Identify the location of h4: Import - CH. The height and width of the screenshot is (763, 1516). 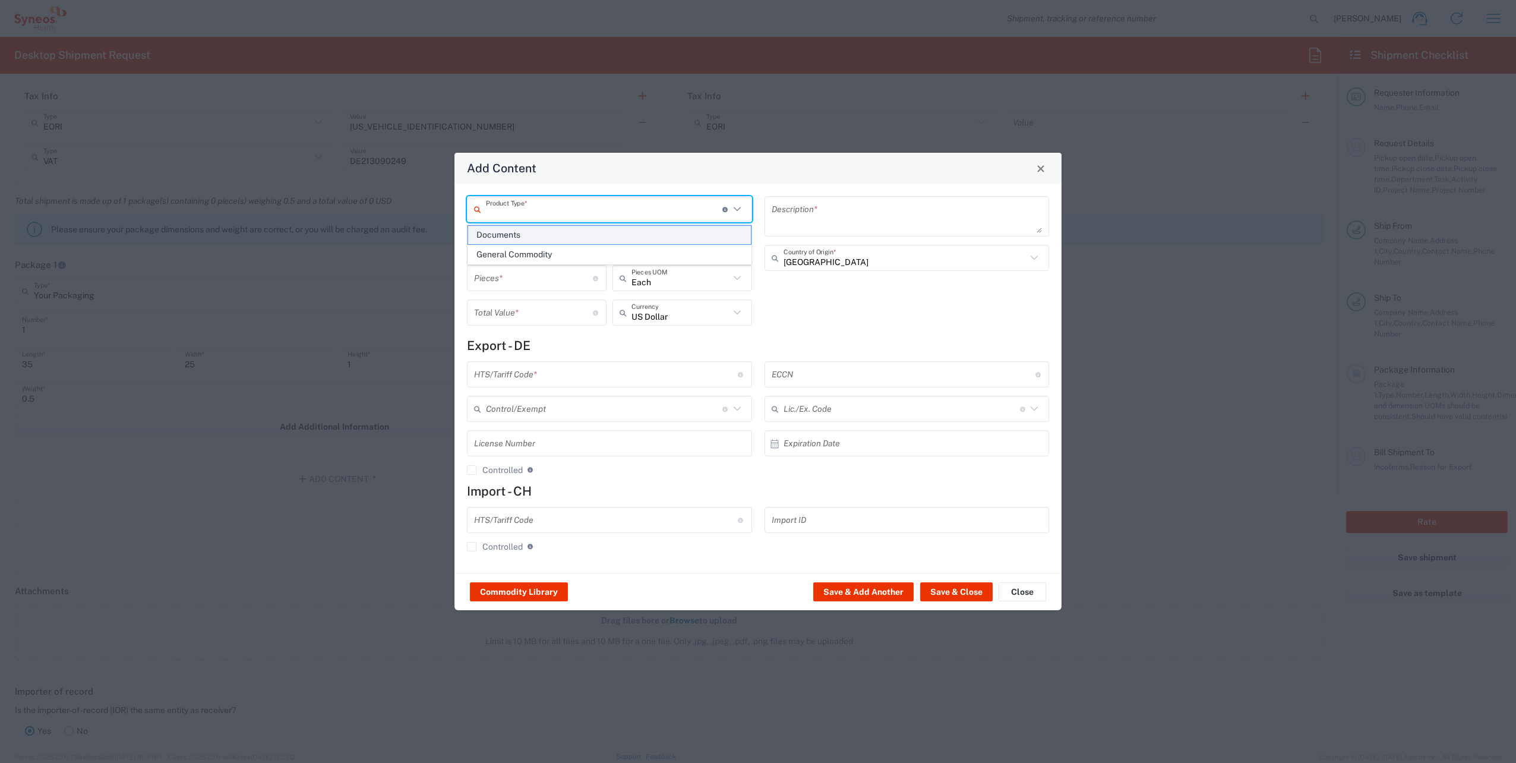
(758, 491).